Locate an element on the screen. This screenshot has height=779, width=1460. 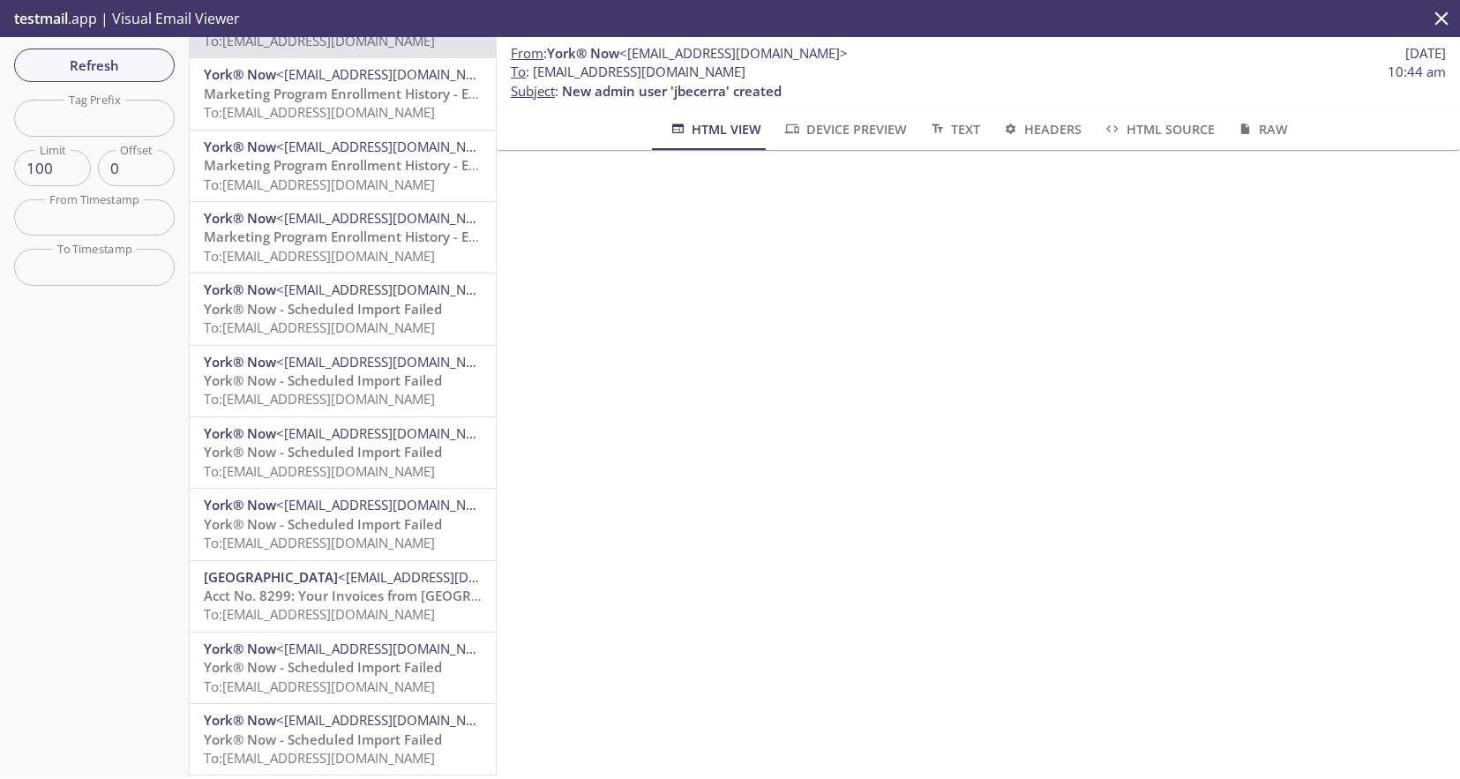
span: Text is located at coordinates (954, 129).